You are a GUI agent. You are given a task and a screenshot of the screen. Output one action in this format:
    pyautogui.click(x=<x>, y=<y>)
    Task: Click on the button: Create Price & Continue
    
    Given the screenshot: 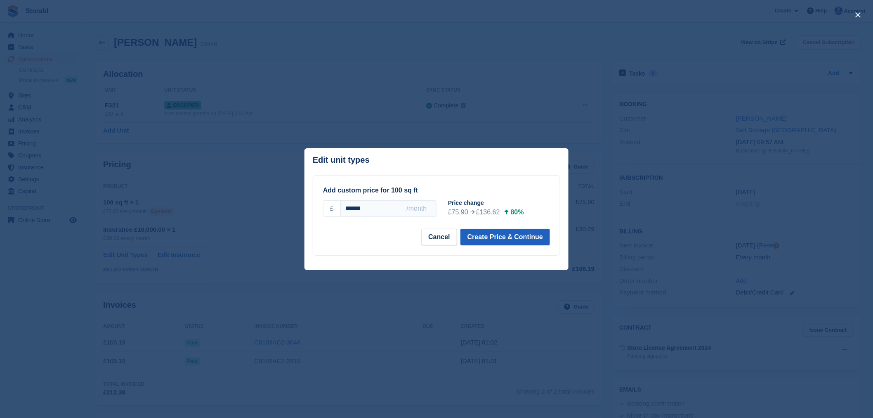 What is the action you would take?
    pyautogui.click(x=505, y=237)
    